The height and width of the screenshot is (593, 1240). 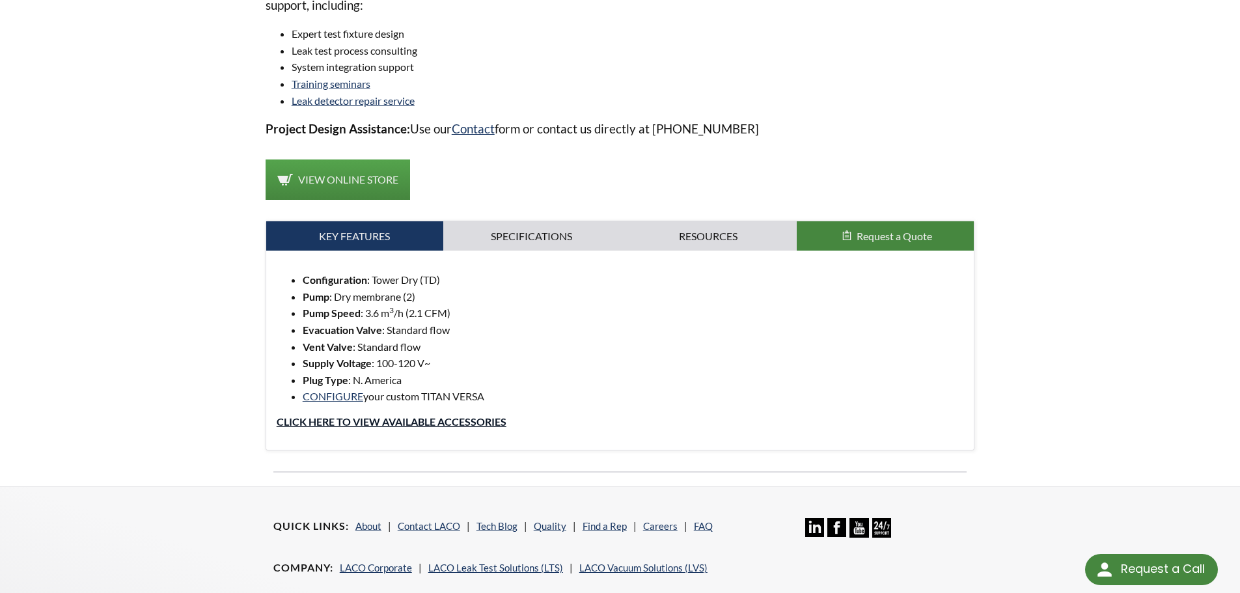 What do you see at coordinates (342, 329) in the screenshot?
I see `strong: Evacuation Valve` at bounding box center [342, 329].